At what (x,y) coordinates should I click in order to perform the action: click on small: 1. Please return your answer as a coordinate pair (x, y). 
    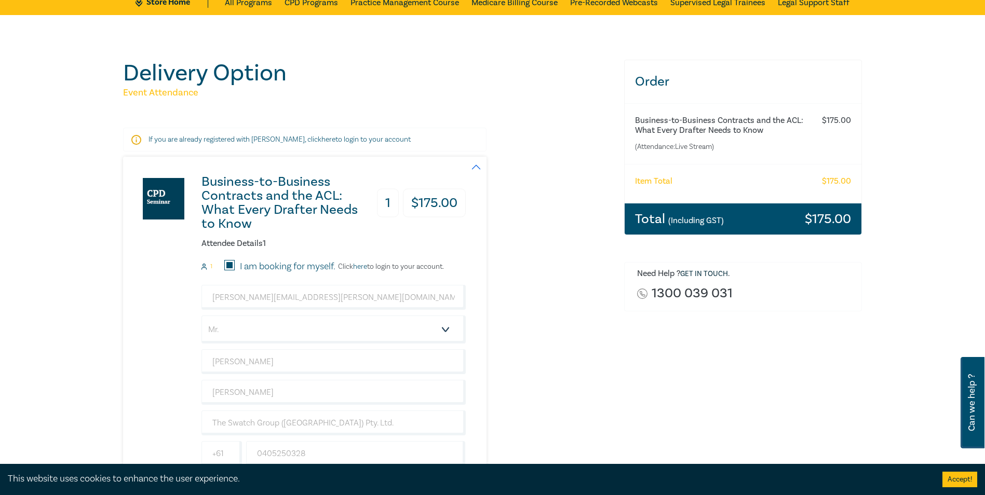
    Looking at the image, I should click on (211, 267).